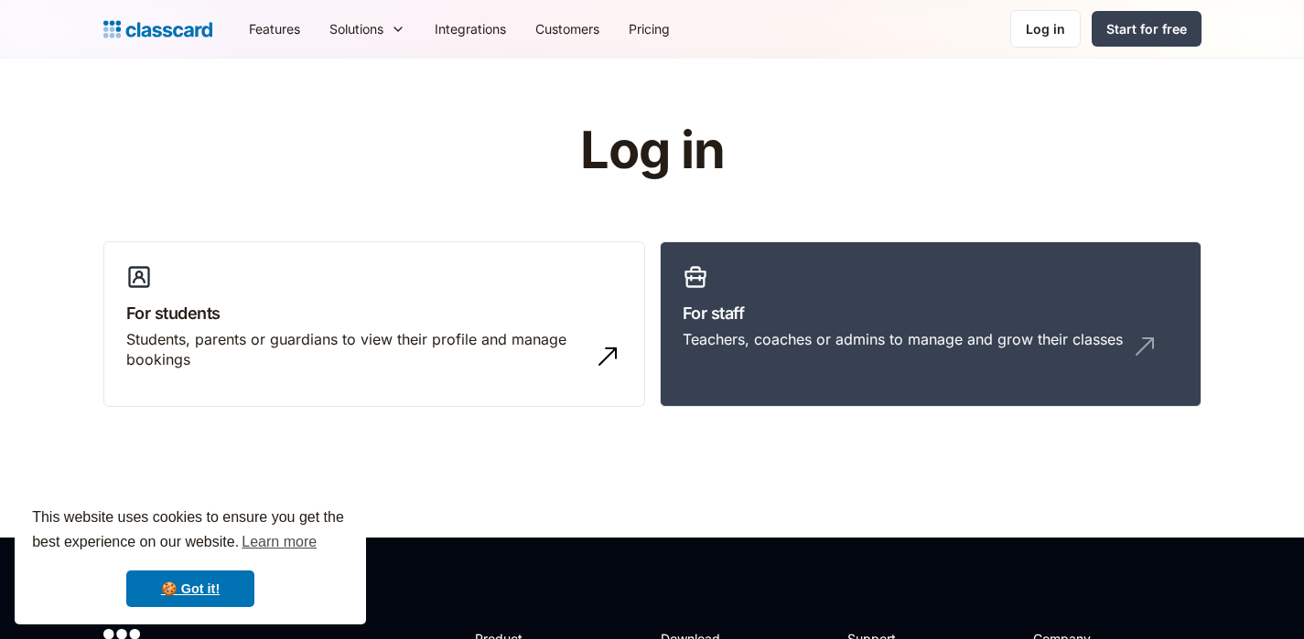  Describe the element at coordinates (1146, 28) in the screenshot. I see `div: Start for free` at that location.